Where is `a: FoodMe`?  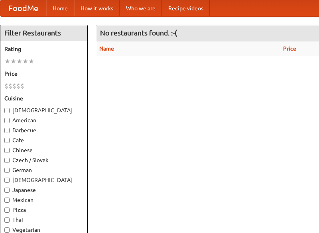 a: FoodMe is located at coordinates (23, 8).